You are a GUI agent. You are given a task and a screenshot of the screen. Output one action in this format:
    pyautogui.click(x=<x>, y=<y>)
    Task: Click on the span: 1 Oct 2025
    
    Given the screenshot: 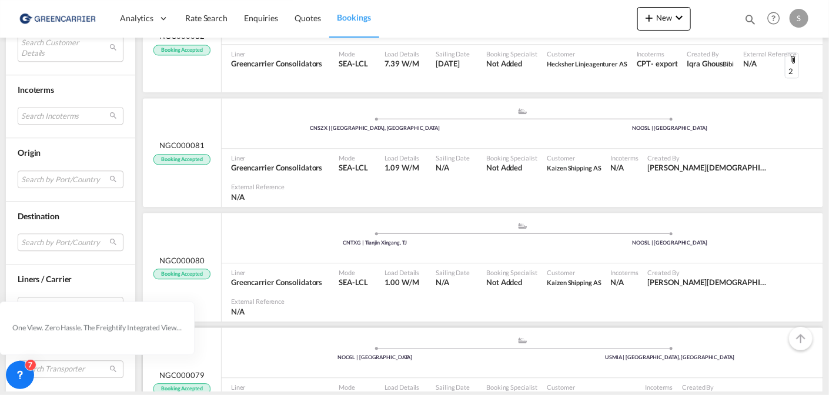 What is the action you would take?
    pyautogui.click(x=453, y=64)
    